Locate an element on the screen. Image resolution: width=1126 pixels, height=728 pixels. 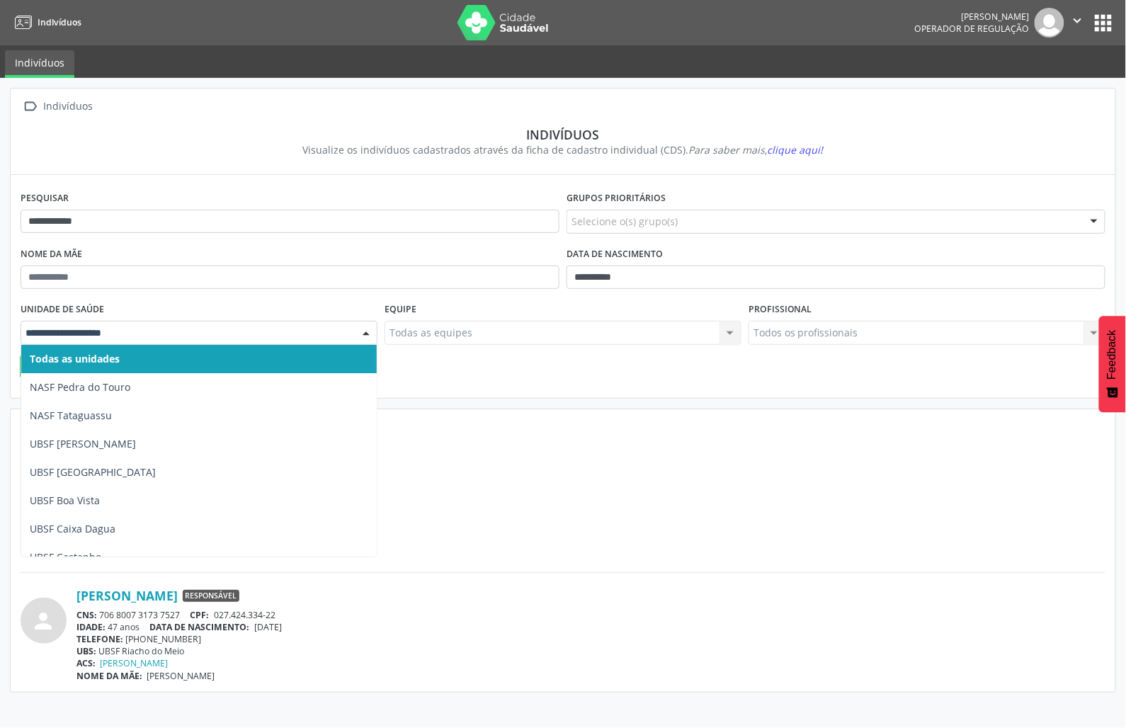
i: person is located at coordinates (44, 621).